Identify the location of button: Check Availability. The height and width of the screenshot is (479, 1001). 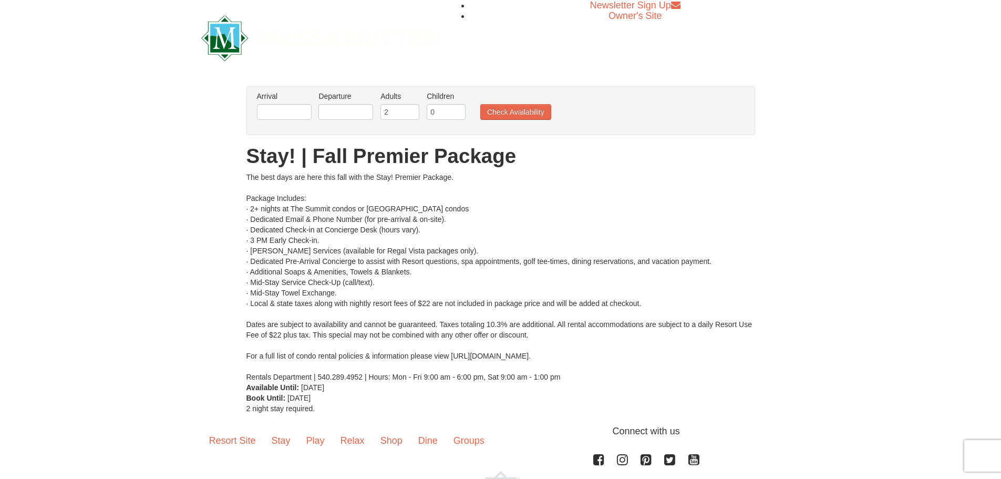
(516, 112).